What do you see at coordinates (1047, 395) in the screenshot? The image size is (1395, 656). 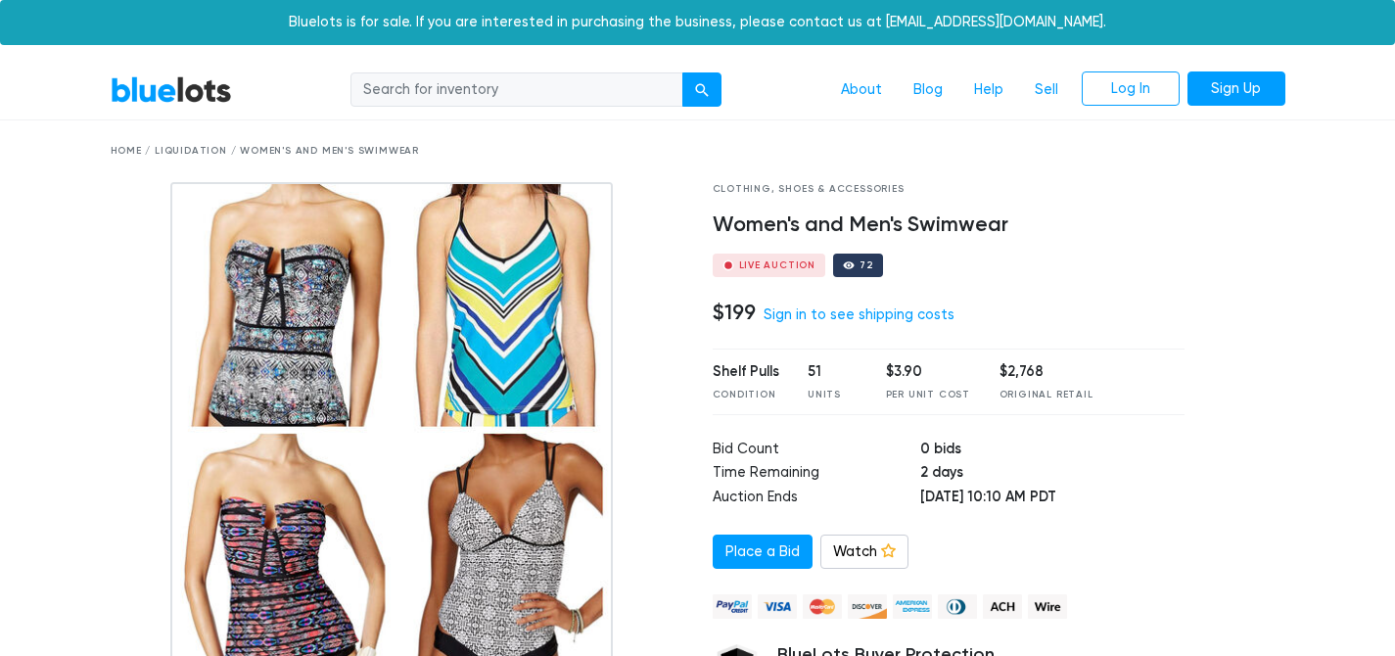 I see `div: Original Retail` at bounding box center [1047, 395].